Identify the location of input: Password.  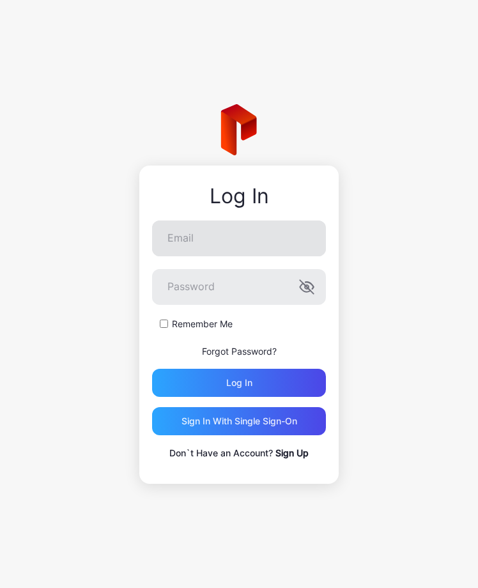
(239, 287).